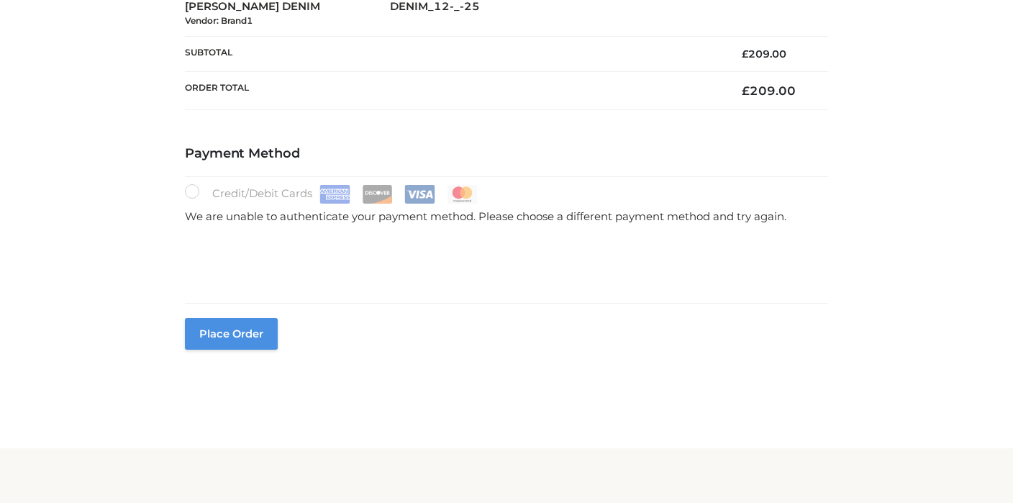  Describe the element at coordinates (453, 53) in the screenshot. I see `th: Subtotal` at that location.